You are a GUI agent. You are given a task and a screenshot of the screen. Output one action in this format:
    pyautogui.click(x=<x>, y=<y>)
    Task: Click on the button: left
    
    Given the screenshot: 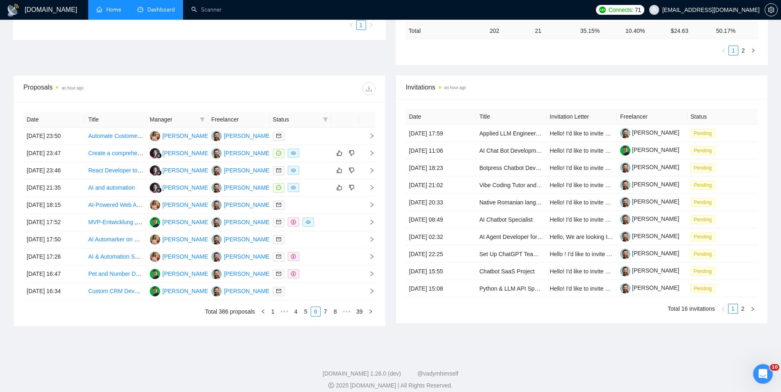 What is the action you would take?
    pyautogui.click(x=263, y=312)
    